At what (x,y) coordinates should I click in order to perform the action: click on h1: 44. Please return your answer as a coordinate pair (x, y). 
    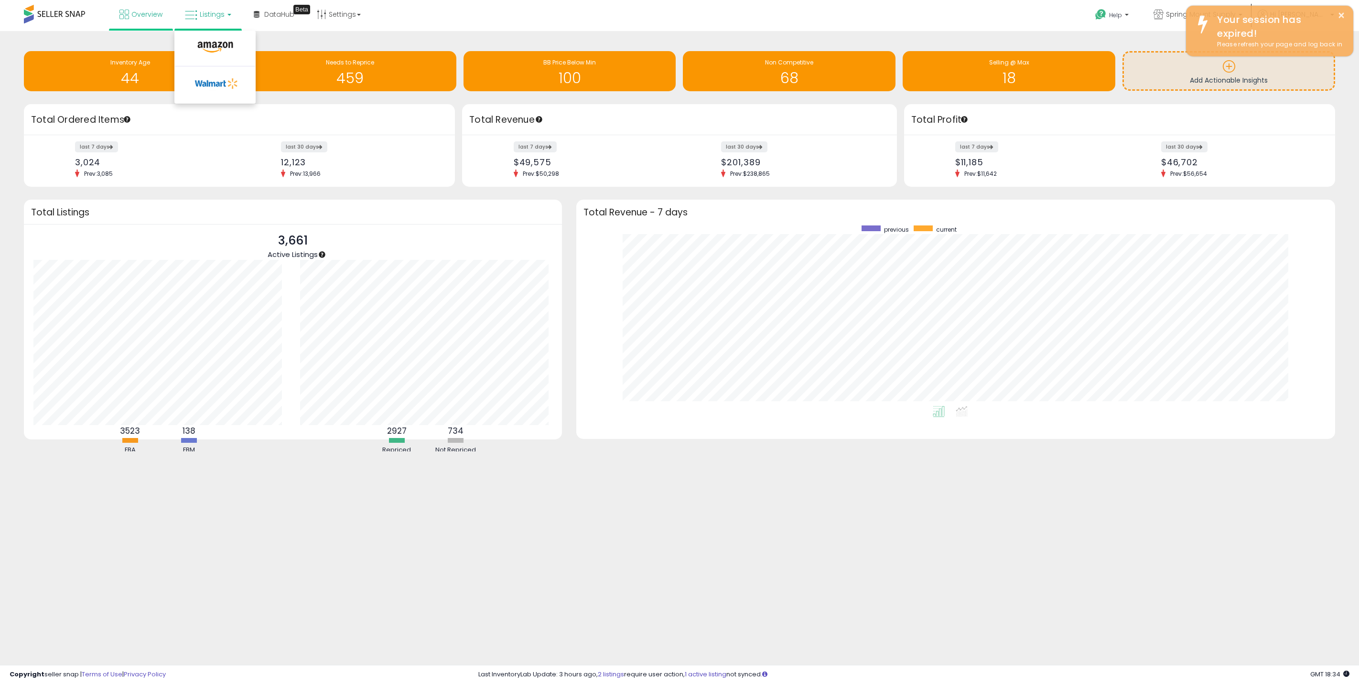
    Looking at the image, I should click on (130, 78).